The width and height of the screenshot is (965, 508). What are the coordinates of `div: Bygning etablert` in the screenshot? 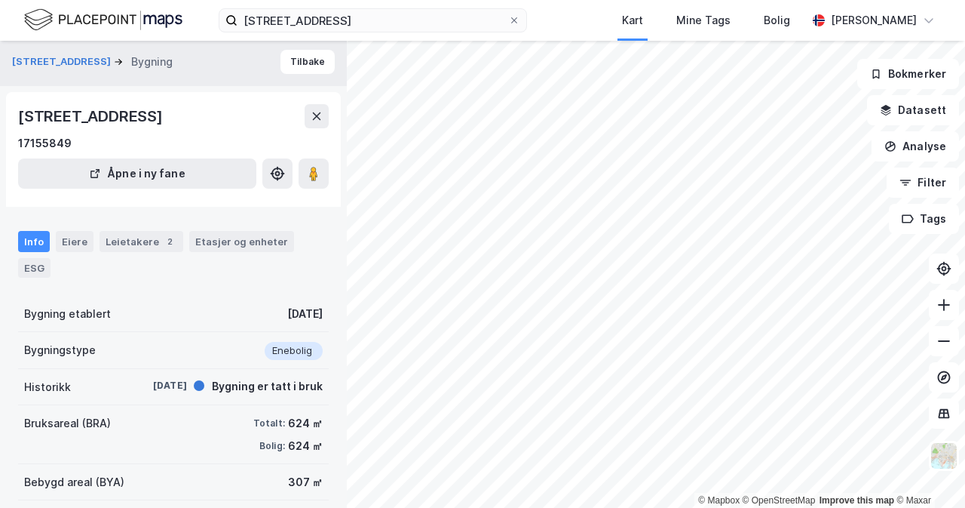 It's located at (67, 314).